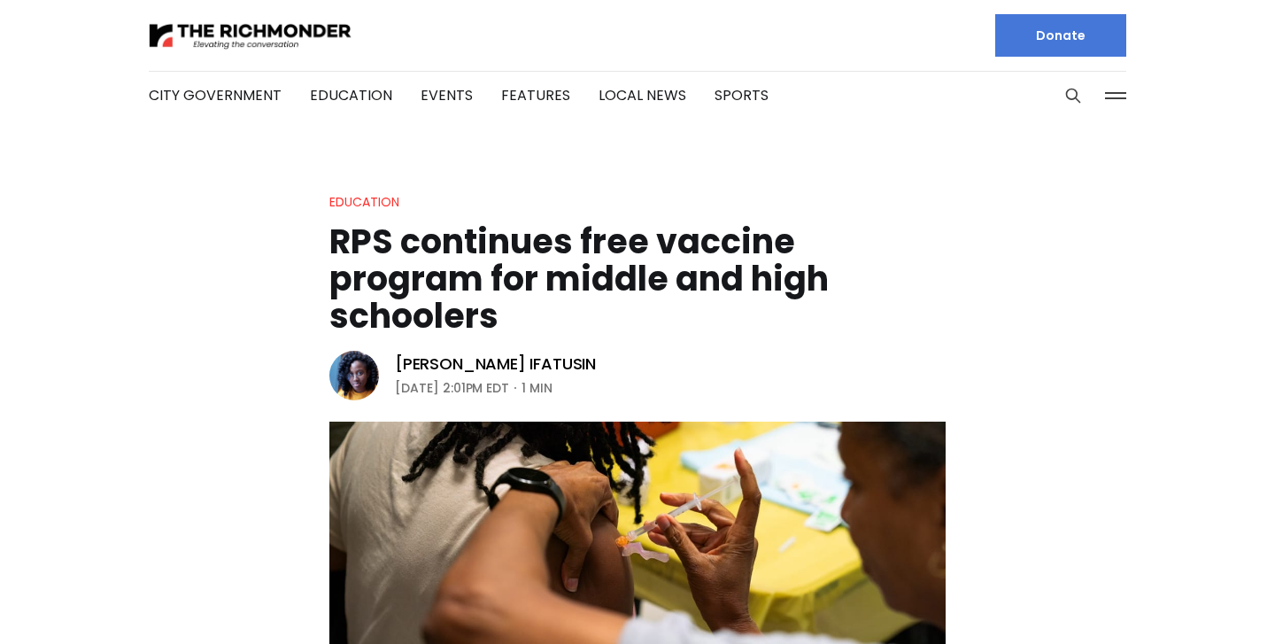  I want to click on img: The Richmonder, so click(251, 35).